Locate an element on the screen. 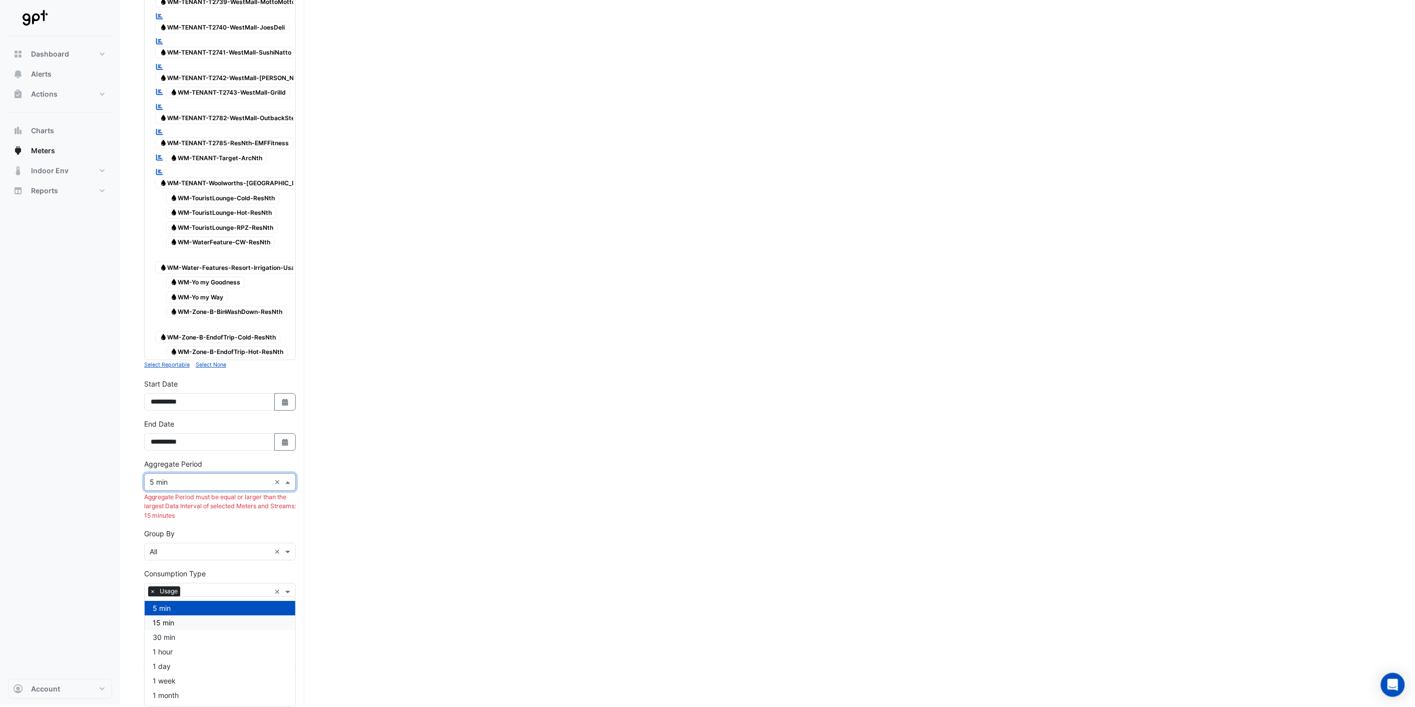 This screenshot has width=1415, height=707. span: WM-TouristLounge-RPZ-ResNth is located at coordinates (222, 227).